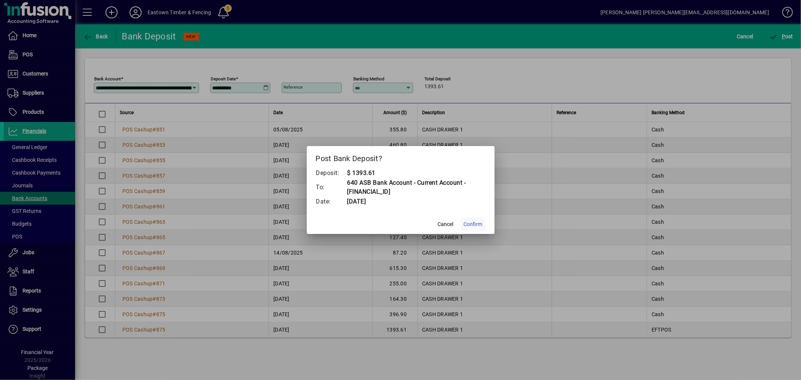 This screenshot has height=380, width=801. Describe the element at coordinates (473, 224) in the screenshot. I see `span: Confirm` at that location.